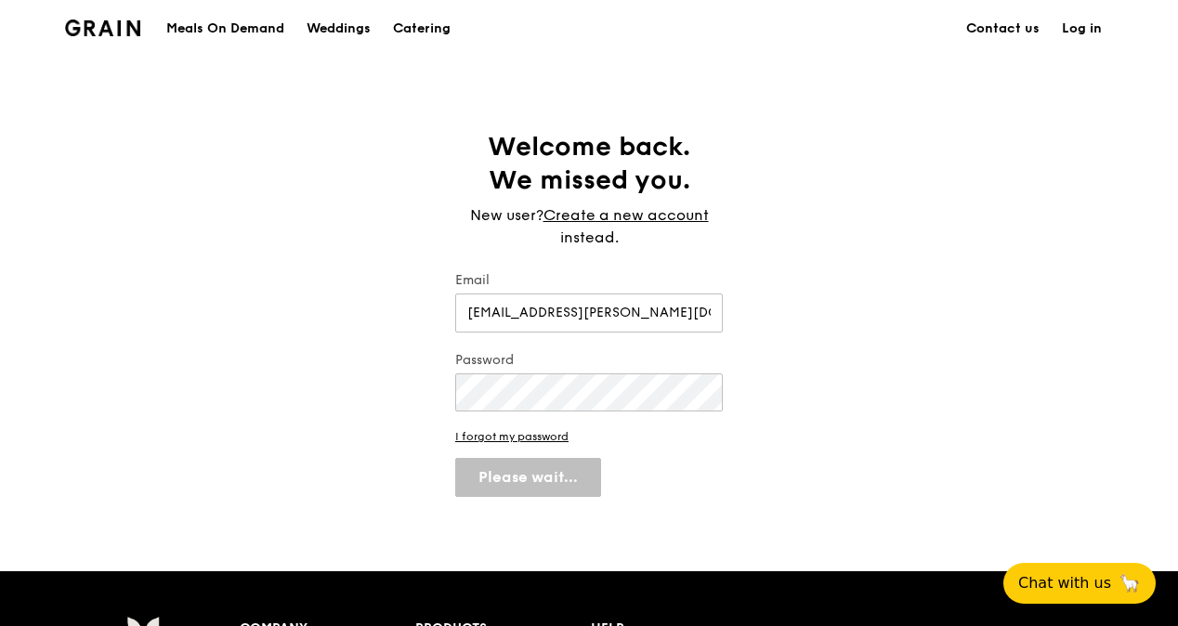  Describe the element at coordinates (527, 477) in the screenshot. I see `button: Please wait...` at that location.